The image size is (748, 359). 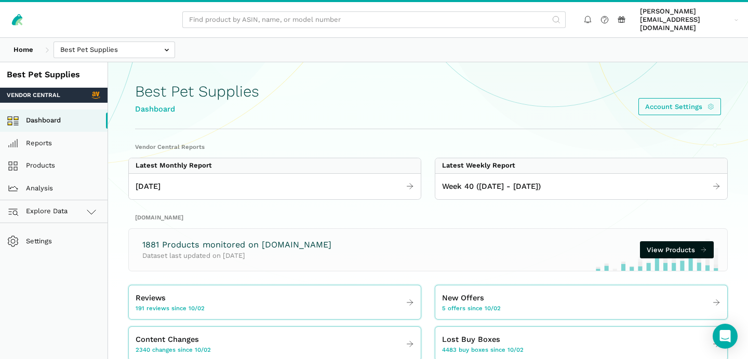 I want to click on a: Content Changes 2340 changes since 10/02, so click(x=275, y=344).